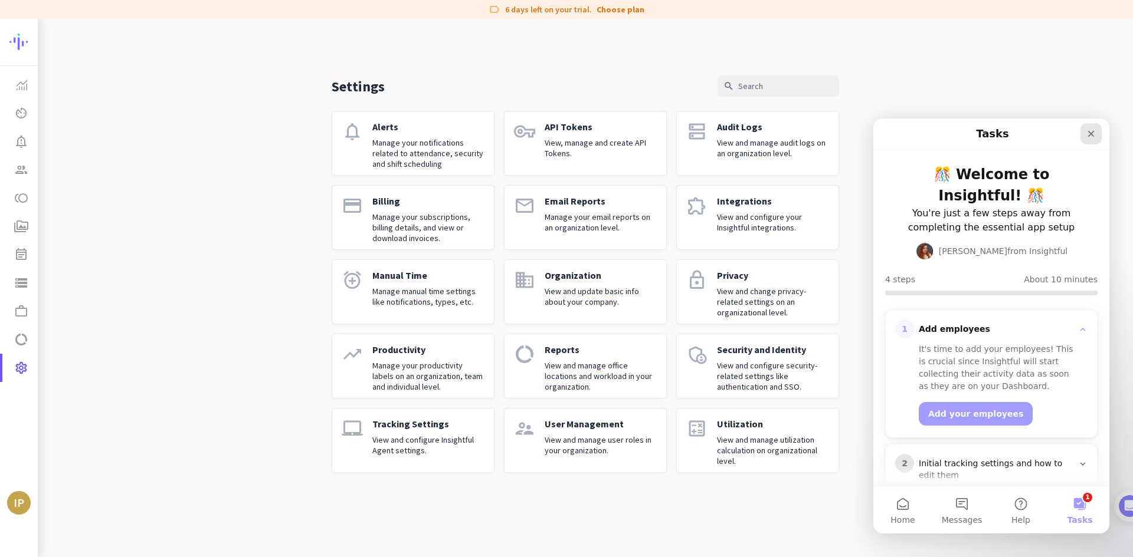  Describe the element at coordinates (428, 350) in the screenshot. I see `p: Productivity` at that location.